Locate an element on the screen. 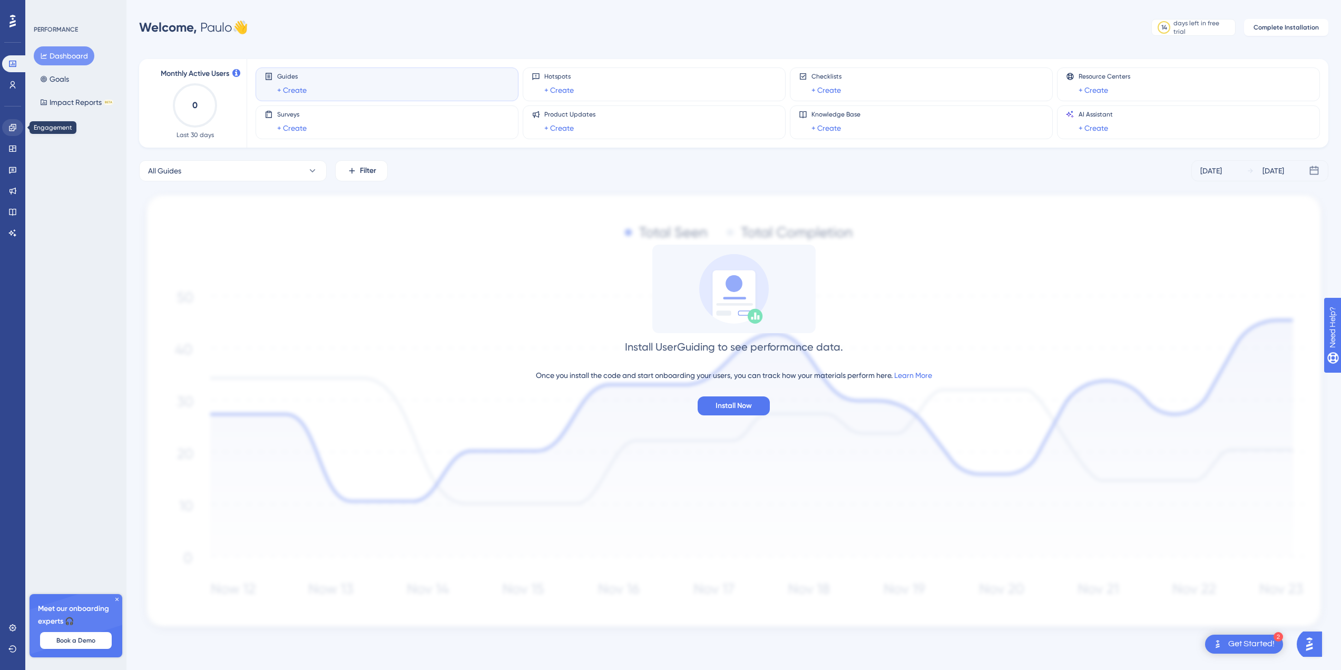  div: Open Get Started! checklist, remaining modules: 2 is located at coordinates (1244, 644).